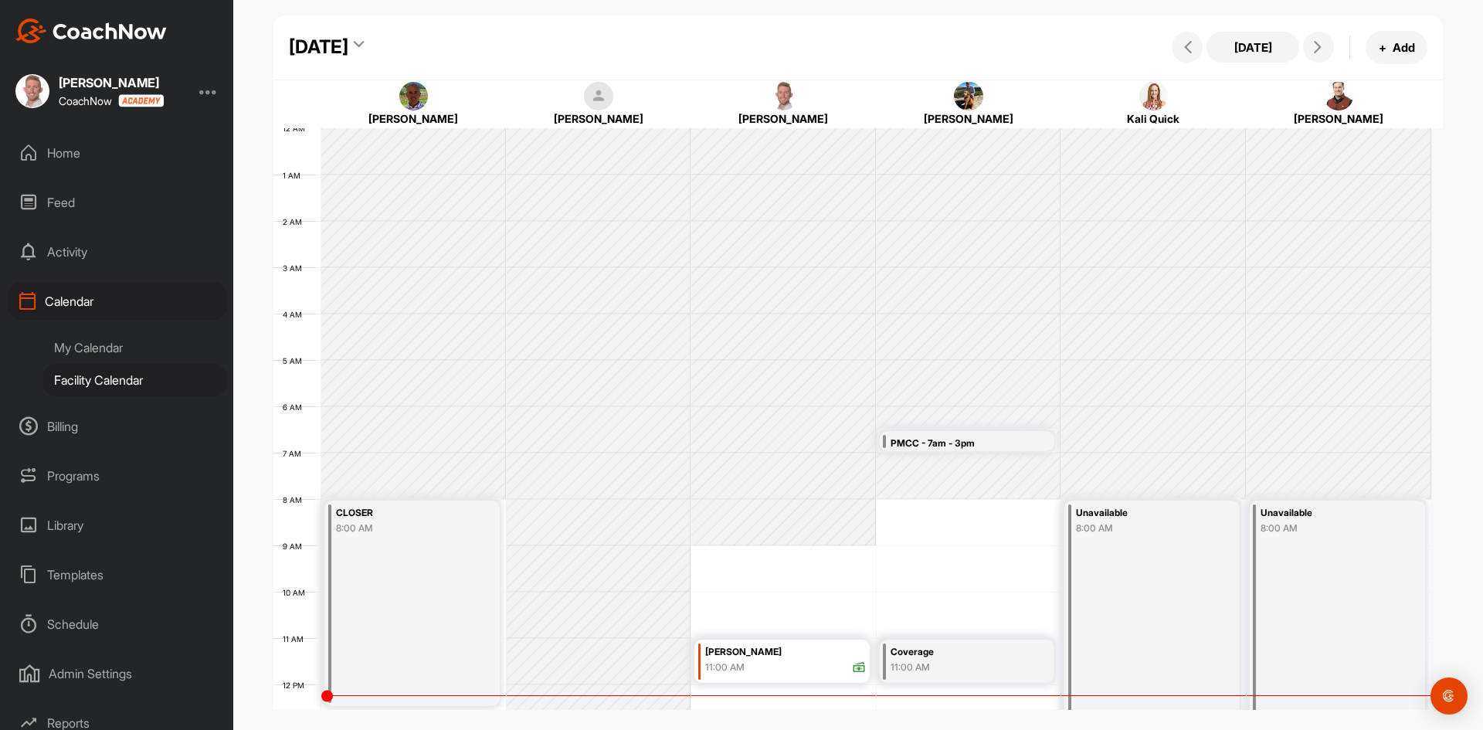 The image size is (1483, 730). Describe the element at coordinates (117, 301) in the screenshot. I see `div: Calendar` at that location.